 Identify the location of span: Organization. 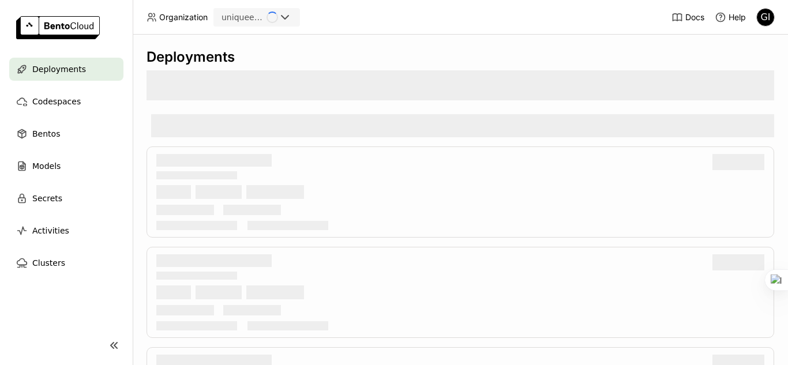
(183, 17).